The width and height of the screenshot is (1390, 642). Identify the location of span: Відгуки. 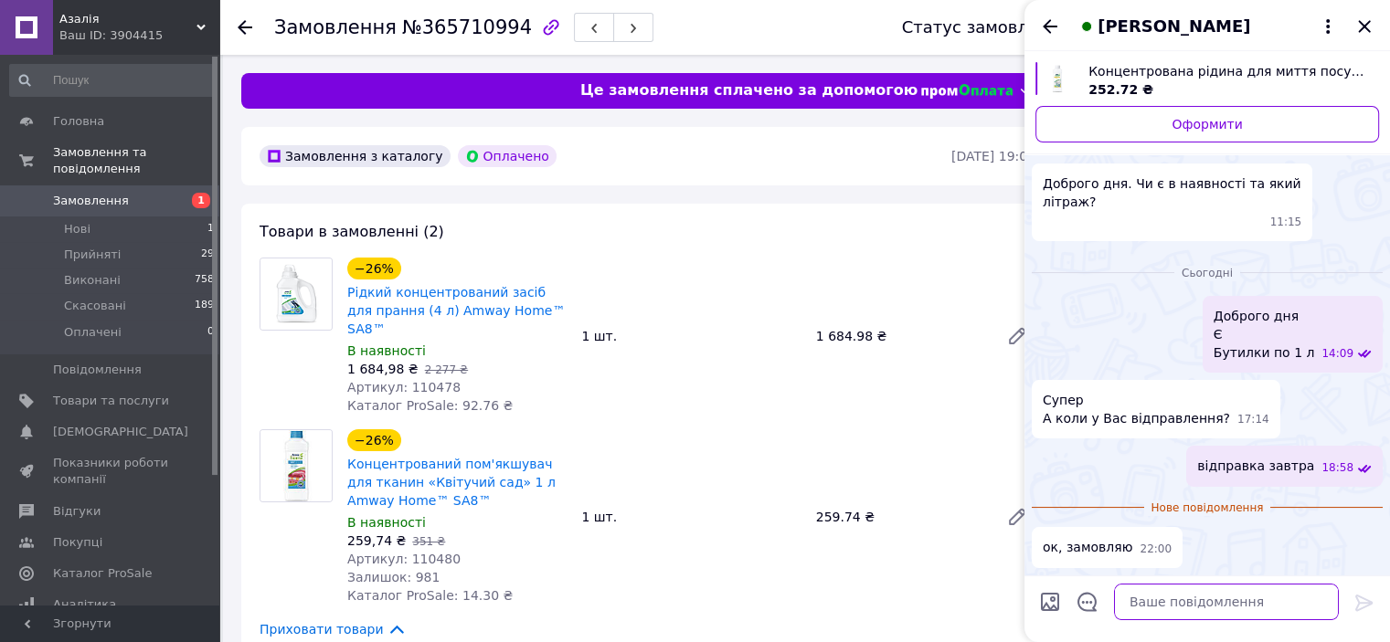
(77, 512).